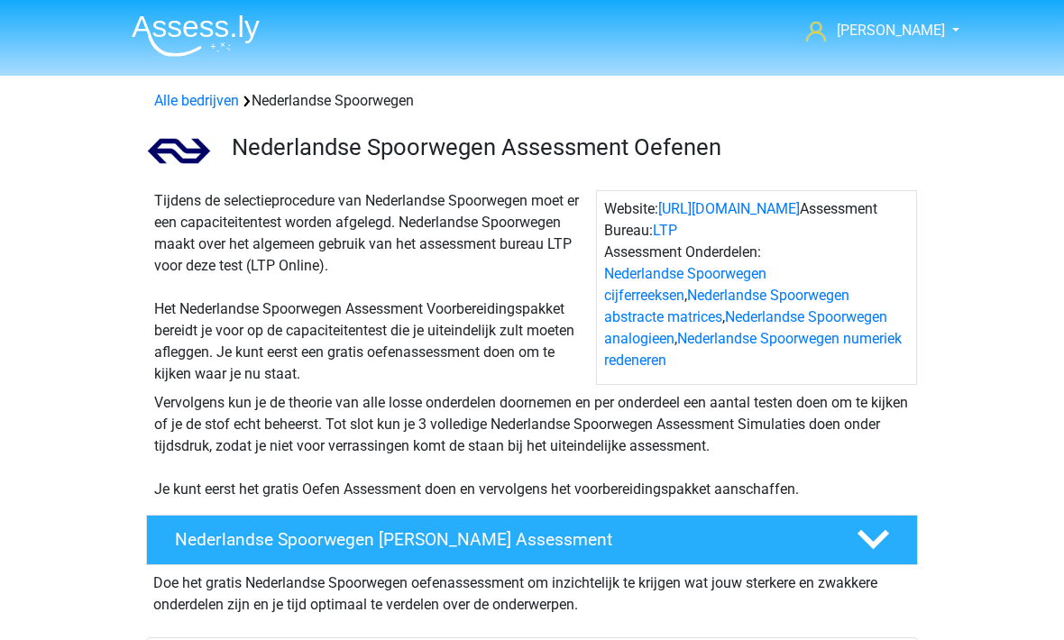 The image size is (1064, 640). What do you see at coordinates (665, 230) in the screenshot?
I see `a: LTP` at bounding box center [665, 230].